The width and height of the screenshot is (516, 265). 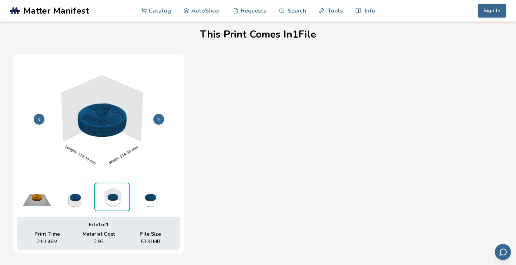 What do you see at coordinates (47, 234) in the screenshot?
I see `span: Print Time` at bounding box center [47, 234].